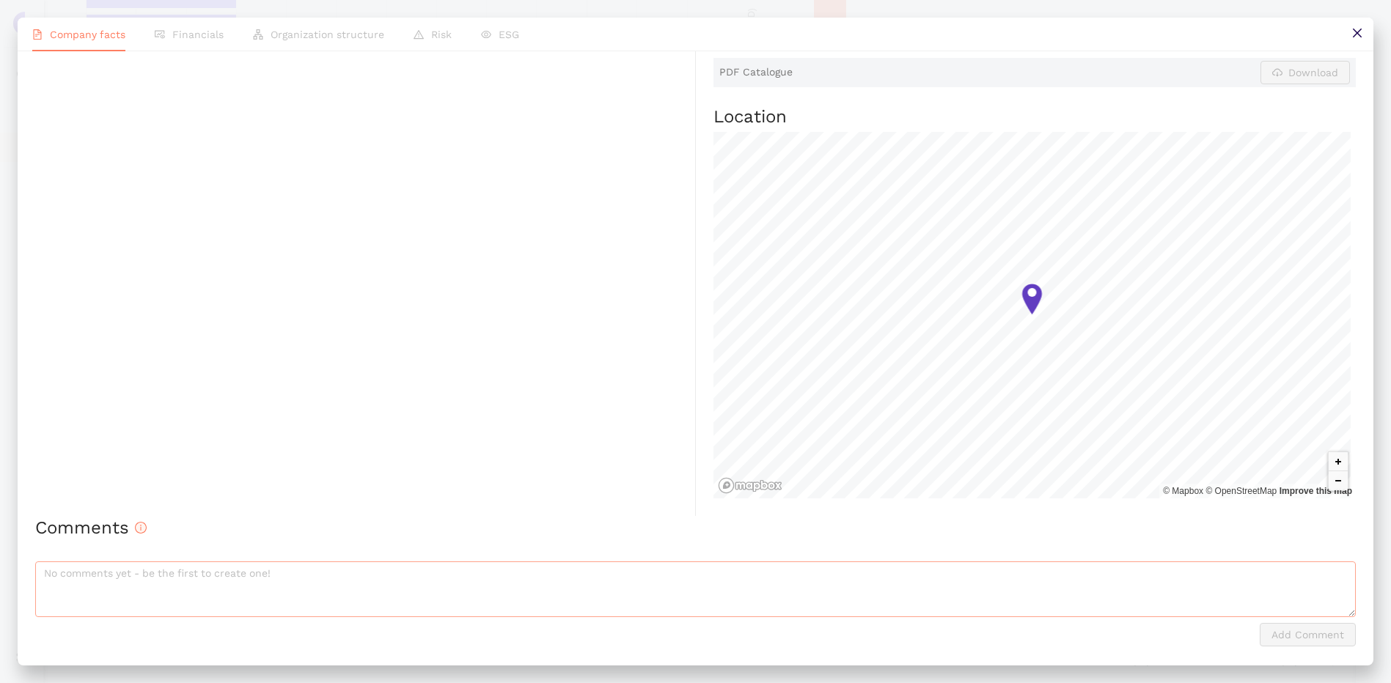  What do you see at coordinates (1307, 635) in the screenshot?
I see `button: Add Comment` at bounding box center [1307, 635].